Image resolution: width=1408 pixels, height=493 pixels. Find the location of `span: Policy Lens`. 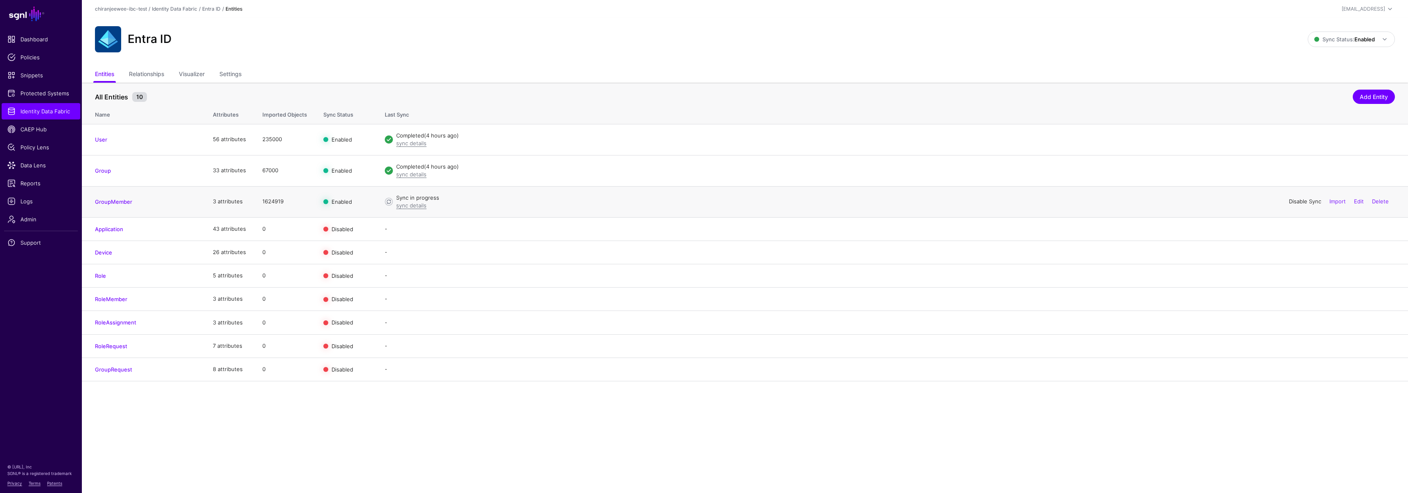

span: Policy Lens is located at coordinates (41, 147).